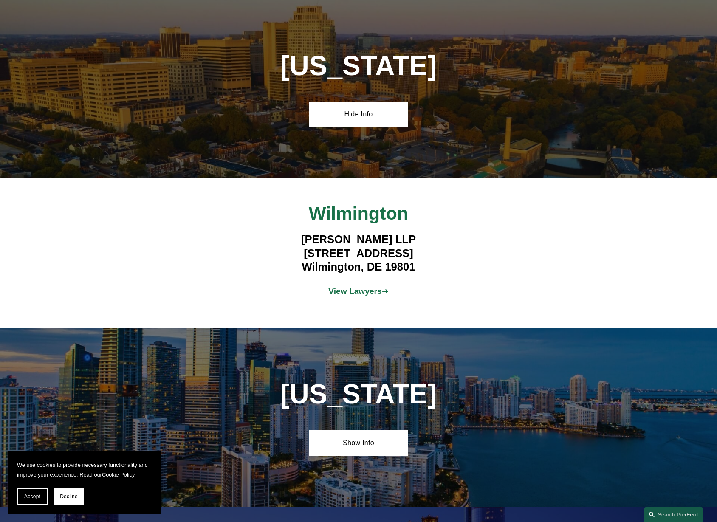  Describe the element at coordinates (358, 114) in the screenshot. I see `a: Hide Info` at that location.